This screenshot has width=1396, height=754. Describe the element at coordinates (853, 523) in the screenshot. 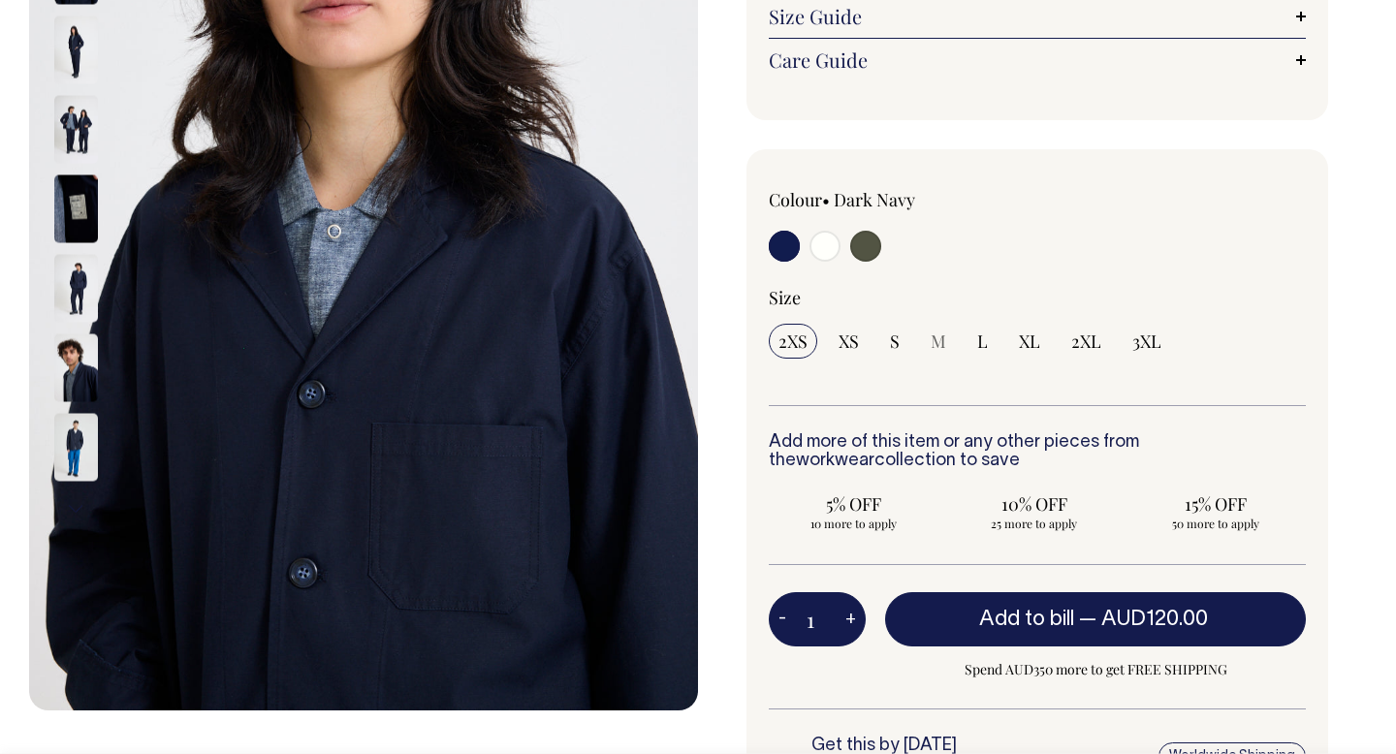

I see `span: 10 more to apply` at that location.